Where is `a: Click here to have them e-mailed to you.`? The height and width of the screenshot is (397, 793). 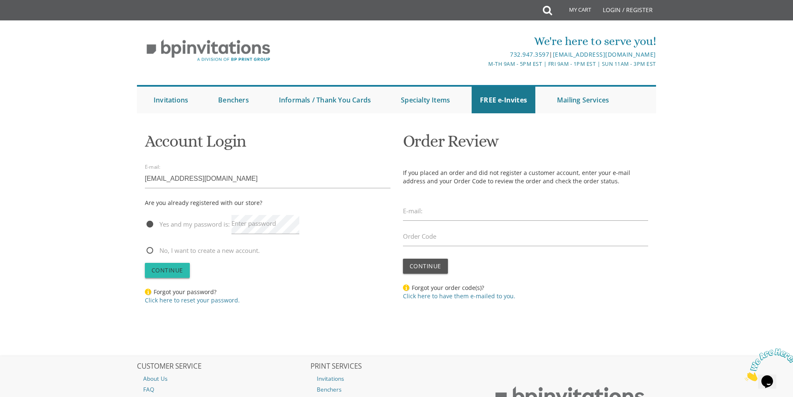
a: Click here to have them e-mailed to you. is located at coordinates (459, 295).